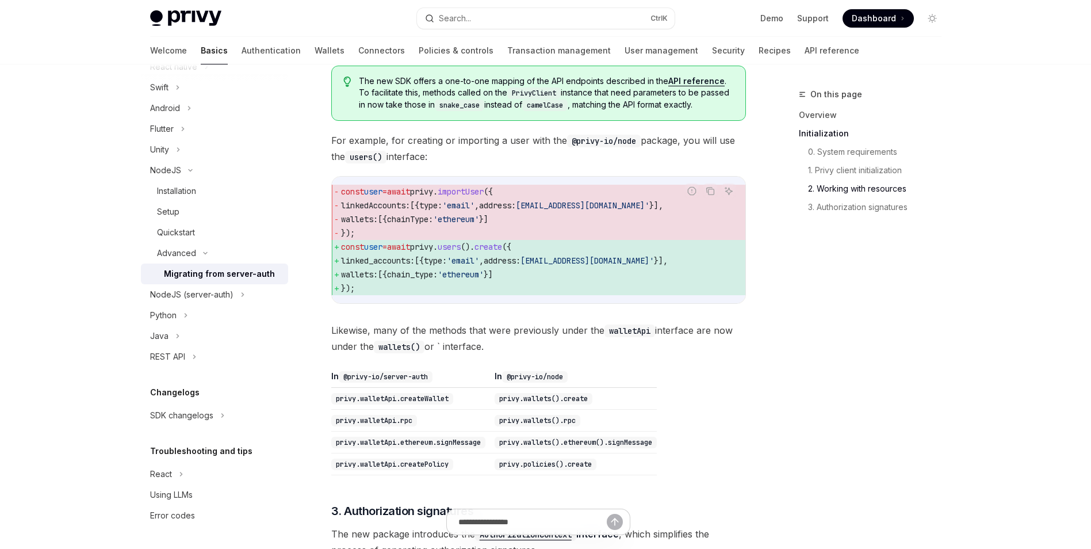 The image size is (1091, 549). I want to click on a: User management, so click(662, 51).